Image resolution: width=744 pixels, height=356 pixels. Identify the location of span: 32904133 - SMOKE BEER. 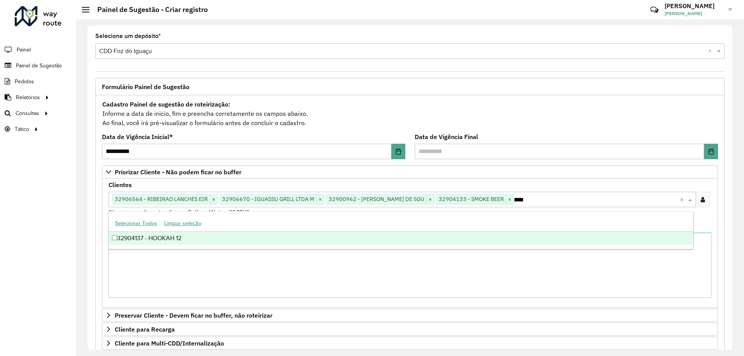
(471, 199).